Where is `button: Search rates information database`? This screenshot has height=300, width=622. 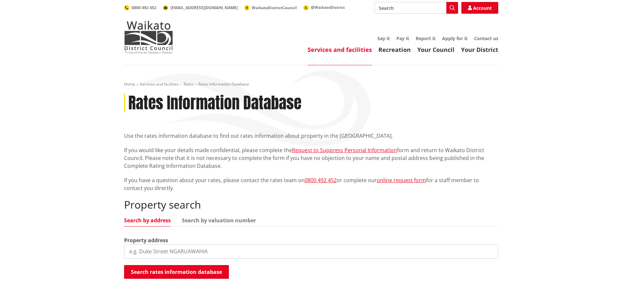 button: Search rates information database is located at coordinates (176, 272).